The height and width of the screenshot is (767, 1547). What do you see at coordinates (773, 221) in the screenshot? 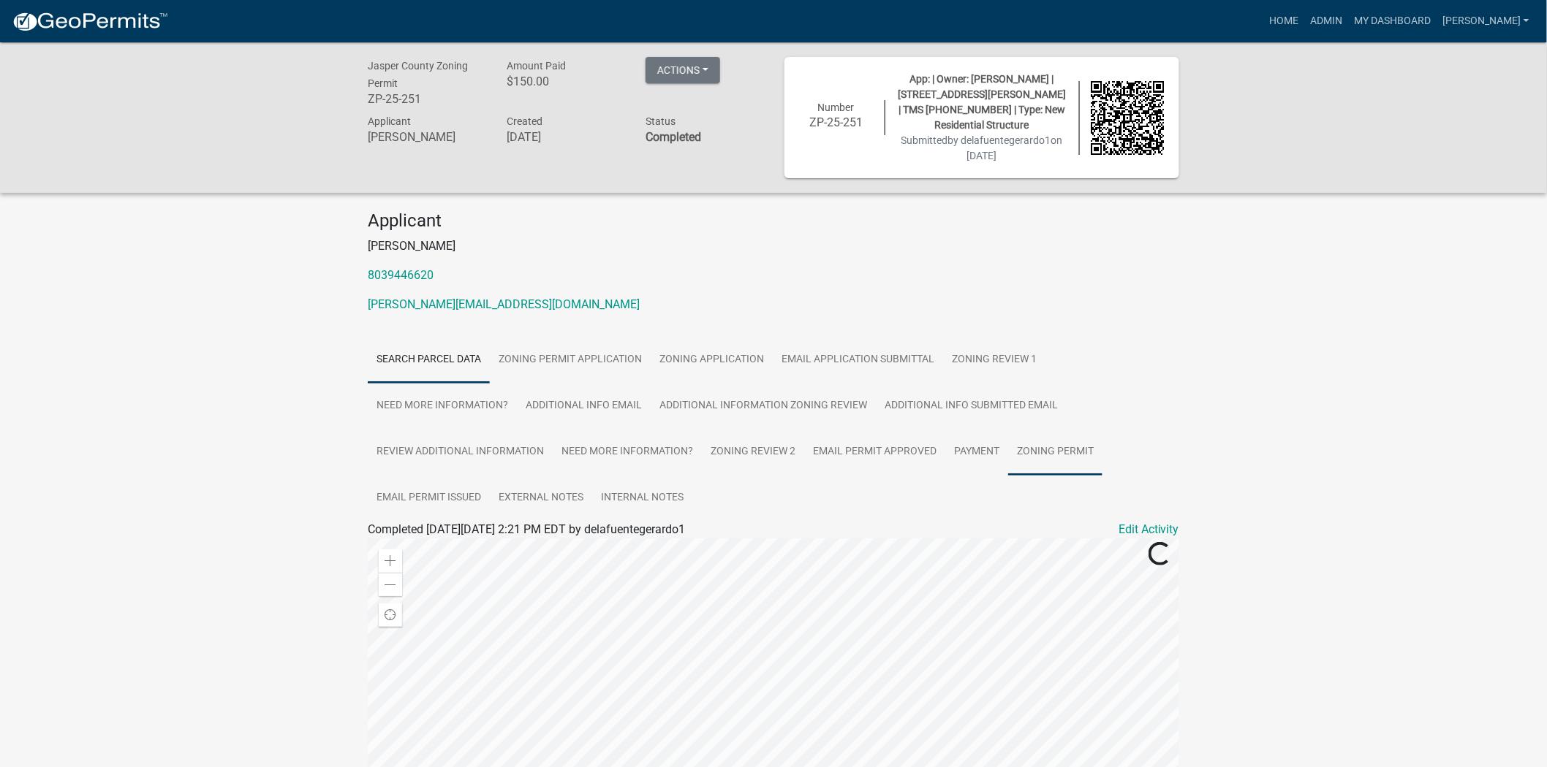
I see `h4: Applicant` at bounding box center [773, 221].